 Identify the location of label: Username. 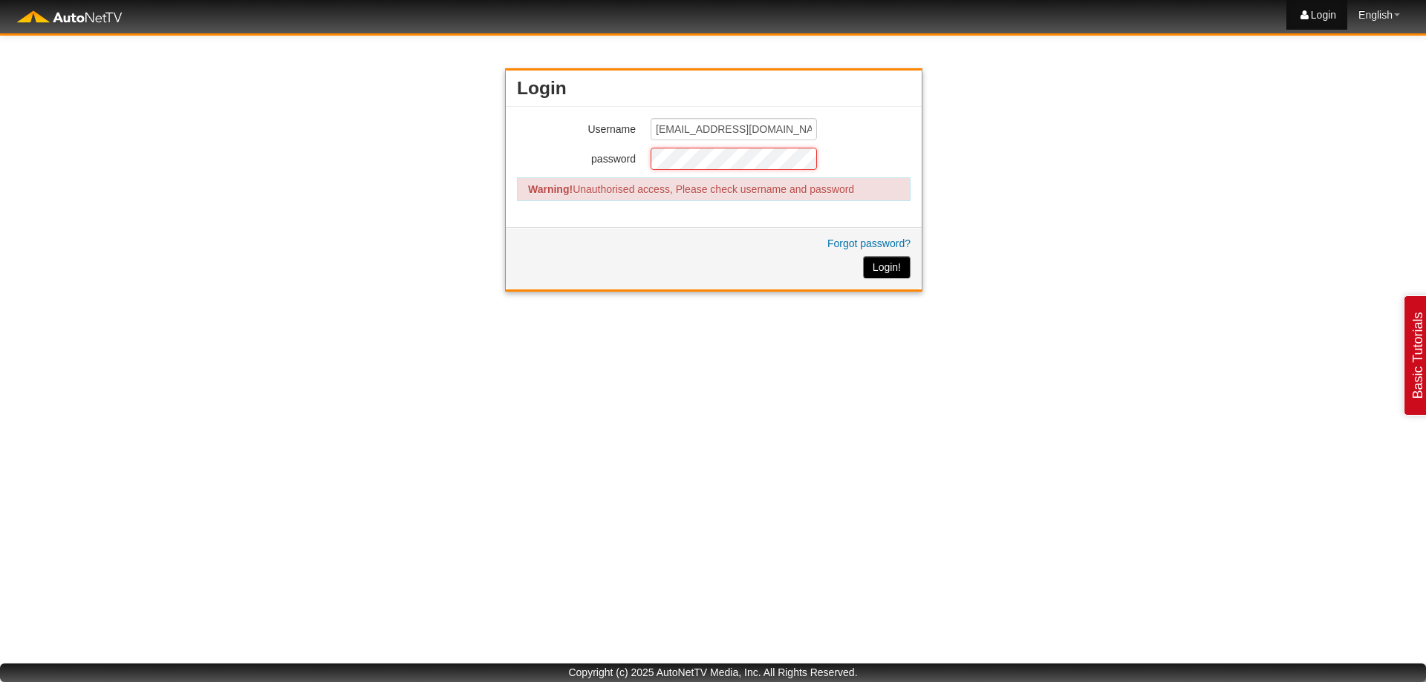
(576, 127).